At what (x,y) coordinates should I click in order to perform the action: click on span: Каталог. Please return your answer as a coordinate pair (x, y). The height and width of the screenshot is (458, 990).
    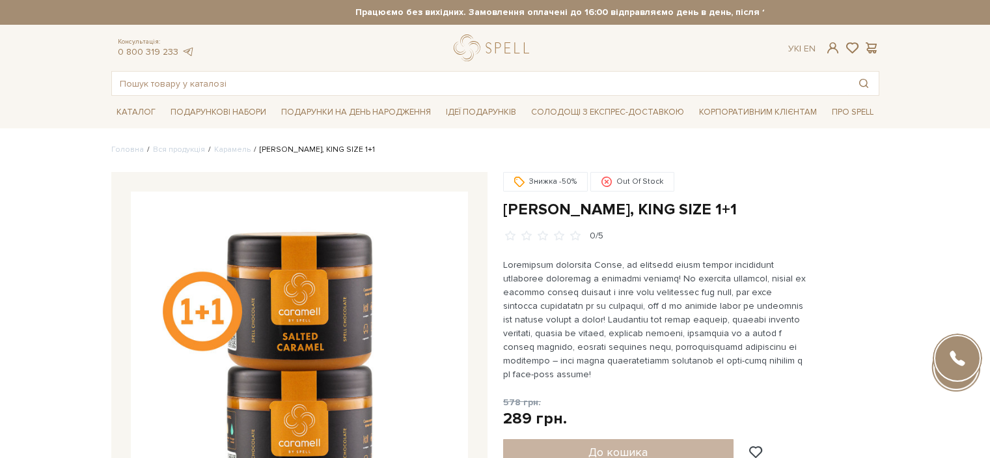
    Looking at the image, I should click on (136, 112).